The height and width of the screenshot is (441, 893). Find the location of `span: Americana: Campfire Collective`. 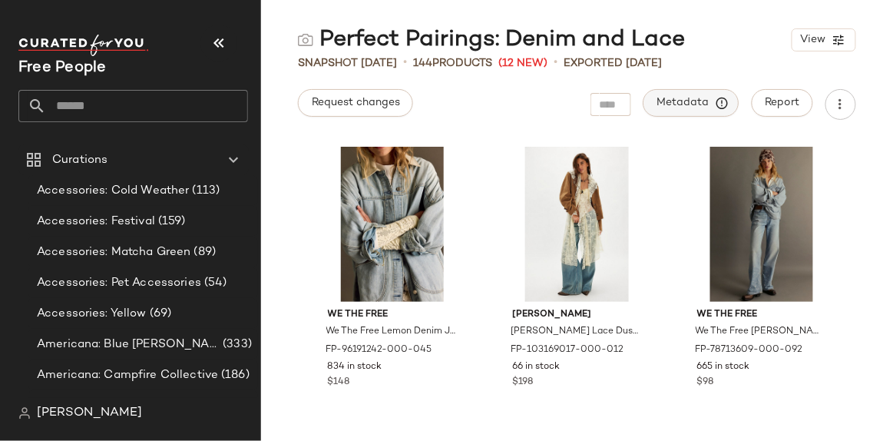

span: Americana: Campfire Collective is located at coordinates (128, 375).